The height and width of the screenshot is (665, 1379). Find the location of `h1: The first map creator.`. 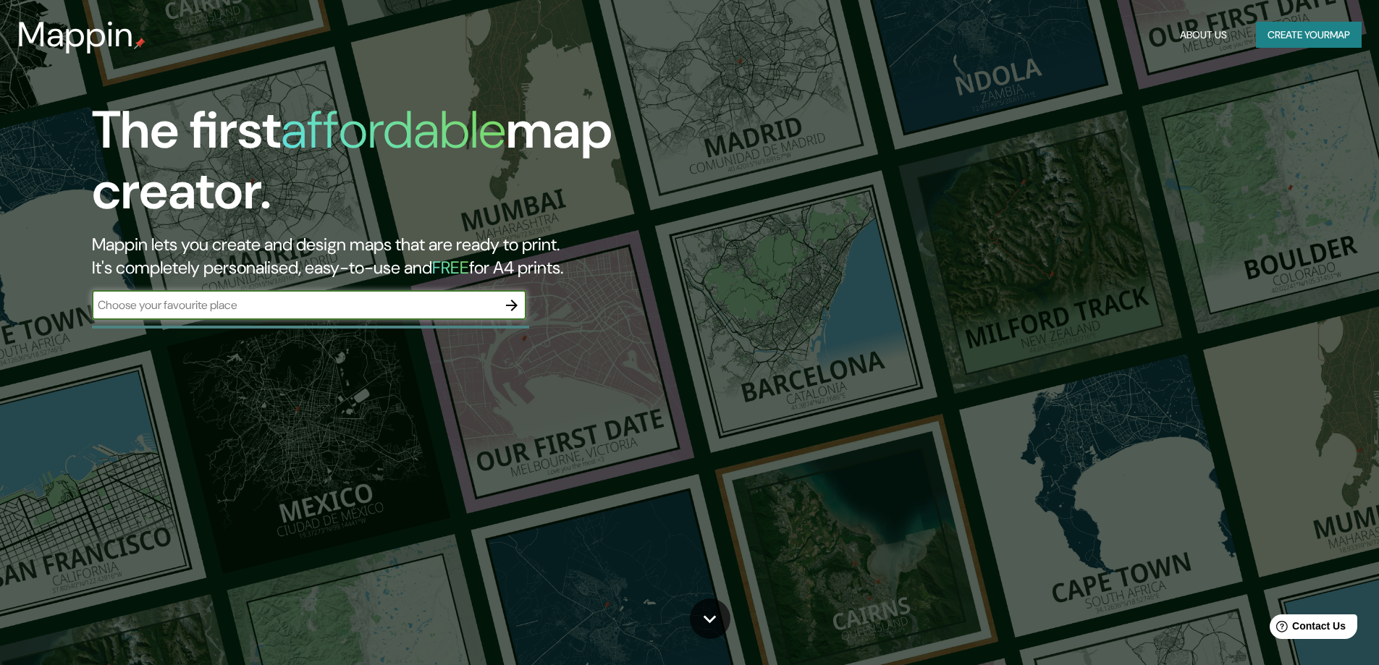

h1: The first map creator. is located at coordinates (436, 166).